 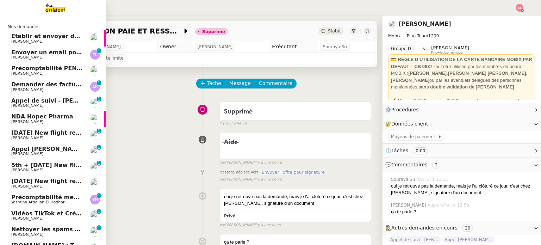 I want to click on span: Procédures, so click(x=405, y=110).